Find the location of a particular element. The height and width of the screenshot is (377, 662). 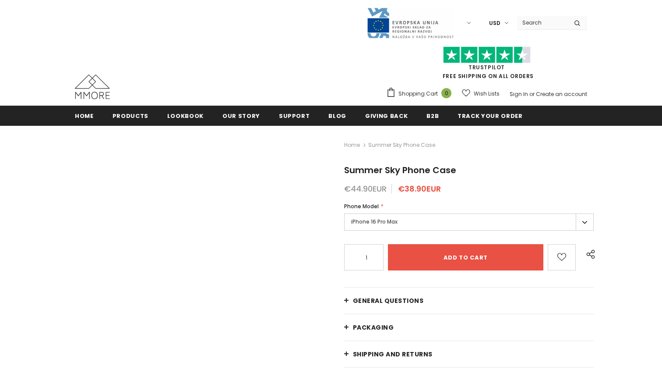

span: Lookbook is located at coordinates (185, 116).